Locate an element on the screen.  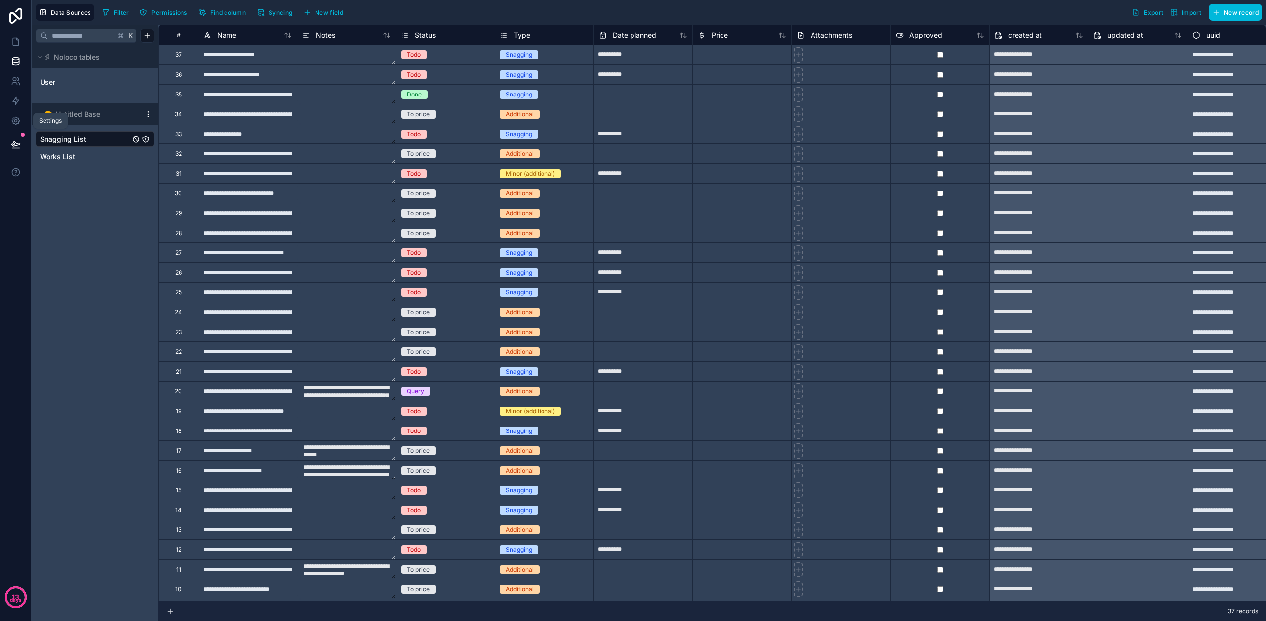
button: Import is located at coordinates (1186, 12).